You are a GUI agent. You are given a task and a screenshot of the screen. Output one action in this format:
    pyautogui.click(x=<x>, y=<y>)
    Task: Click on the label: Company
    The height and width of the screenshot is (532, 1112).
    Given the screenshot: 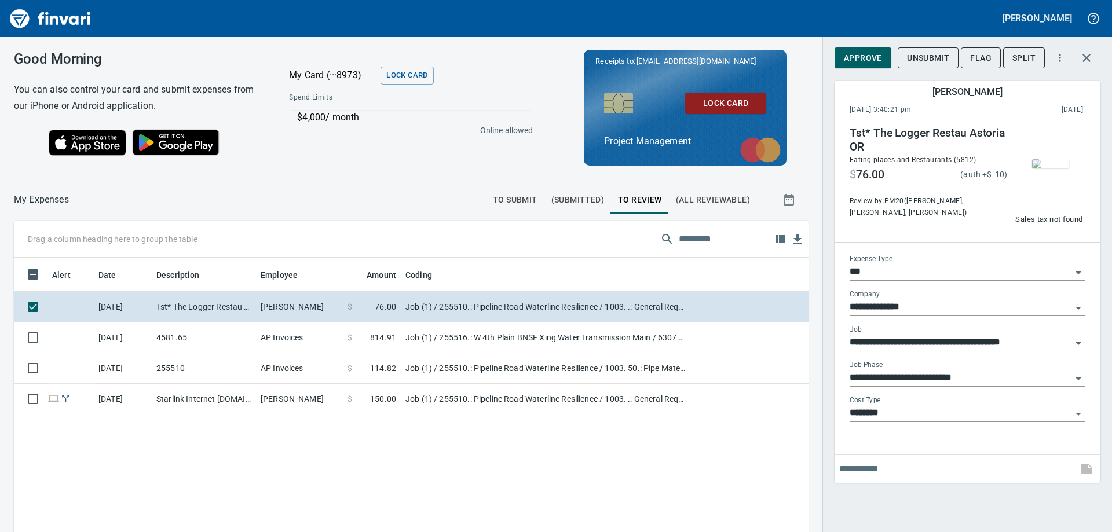 What is the action you would take?
    pyautogui.click(x=864, y=295)
    